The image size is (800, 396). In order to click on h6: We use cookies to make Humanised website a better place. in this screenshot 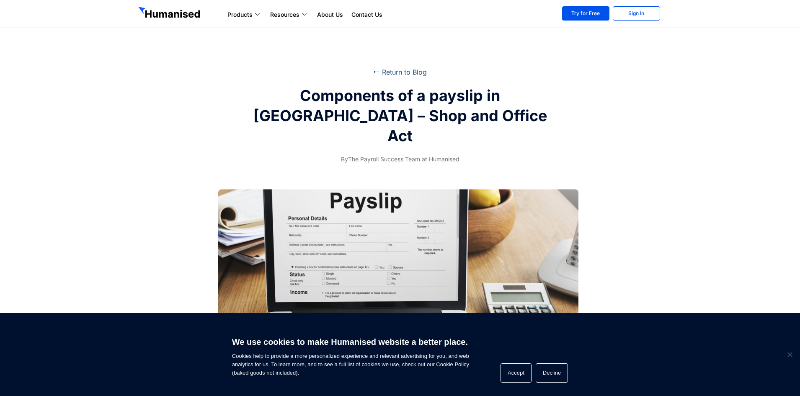, I will do `click(351, 342)`.